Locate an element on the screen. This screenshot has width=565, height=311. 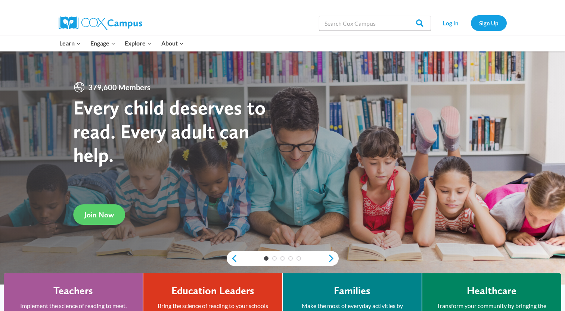
h4: Healthcare is located at coordinates (491, 291).